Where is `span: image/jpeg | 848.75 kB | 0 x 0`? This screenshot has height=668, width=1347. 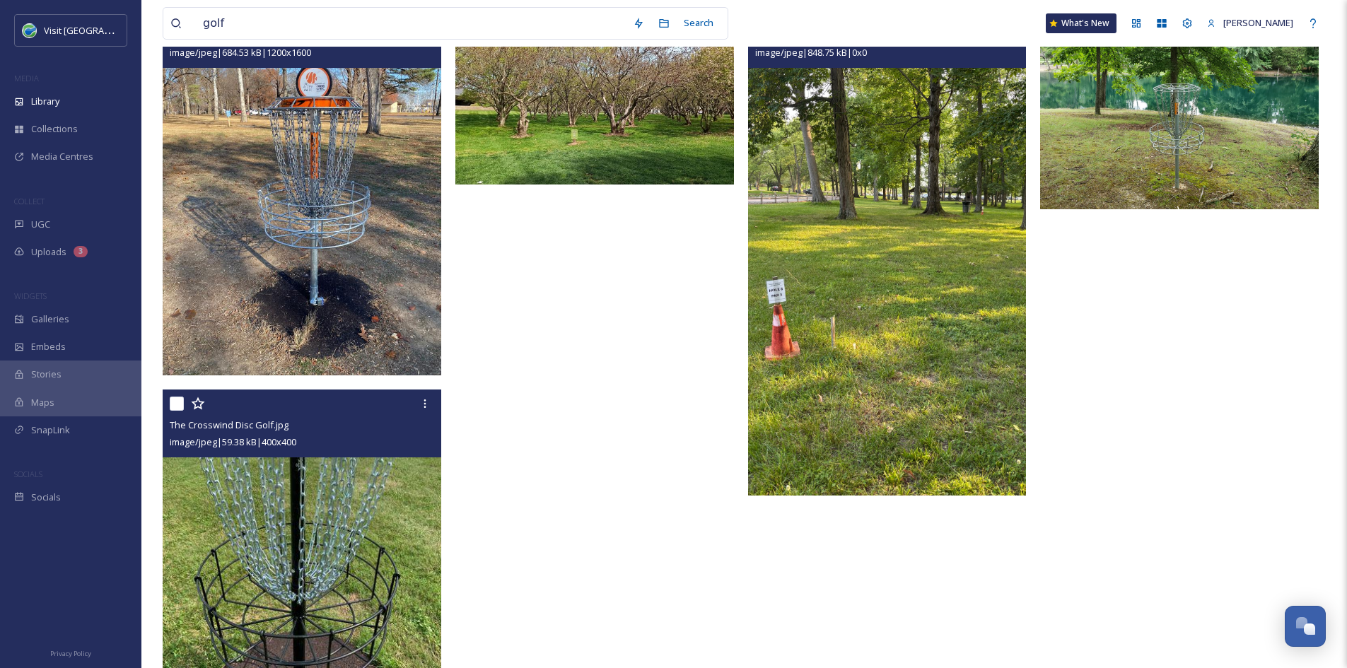 span: image/jpeg | 848.75 kB | 0 x 0 is located at coordinates (811, 52).